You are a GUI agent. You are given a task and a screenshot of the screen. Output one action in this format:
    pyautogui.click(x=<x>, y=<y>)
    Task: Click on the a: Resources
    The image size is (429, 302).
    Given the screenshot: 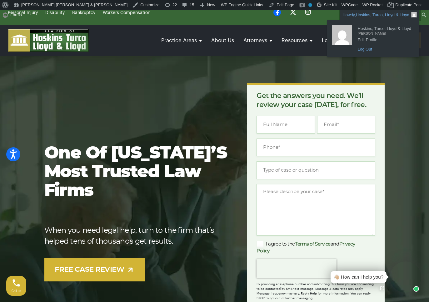 What is the action you would take?
    pyautogui.click(x=297, y=40)
    